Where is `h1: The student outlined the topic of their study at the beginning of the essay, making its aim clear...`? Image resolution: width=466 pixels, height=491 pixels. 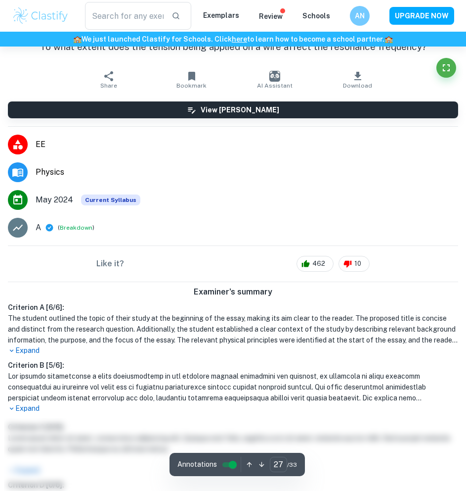 h1: The student outlined the topic of their study at the beginning of the essay, making its aim clear... is located at coordinates (233, 329).